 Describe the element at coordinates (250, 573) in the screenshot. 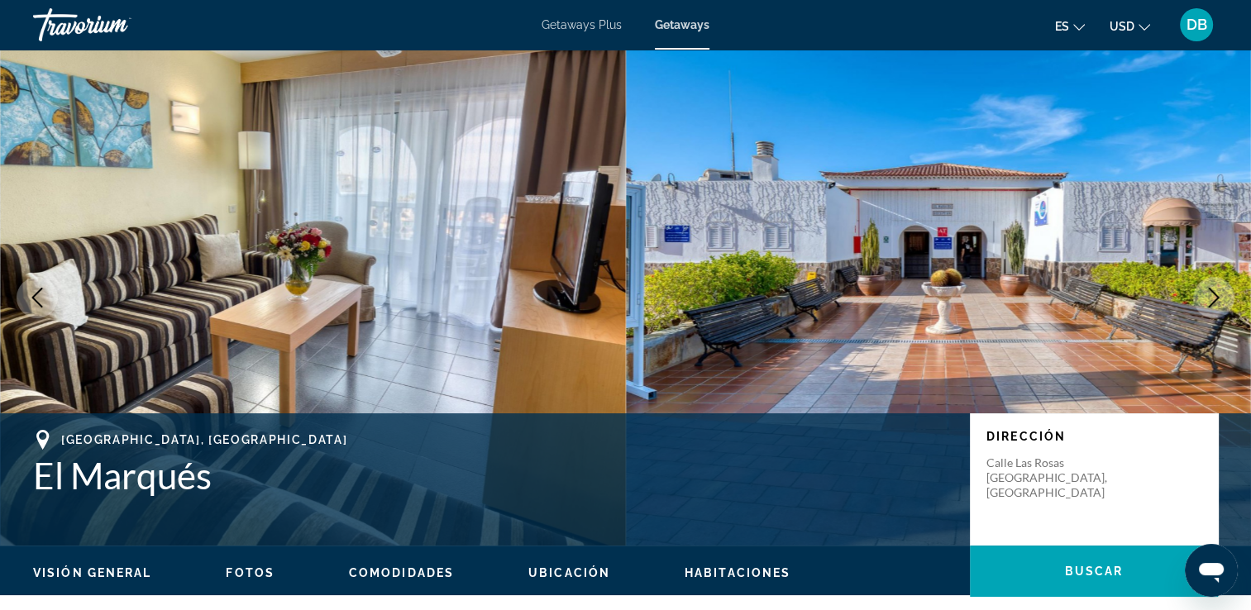

I see `span: Fotos` at that location.